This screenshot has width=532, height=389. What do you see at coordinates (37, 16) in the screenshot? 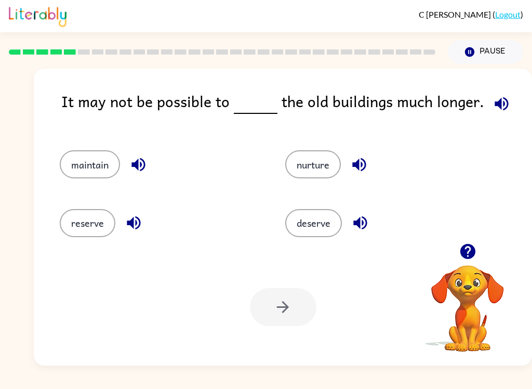
I see `img: Literably` at bounding box center [37, 16].